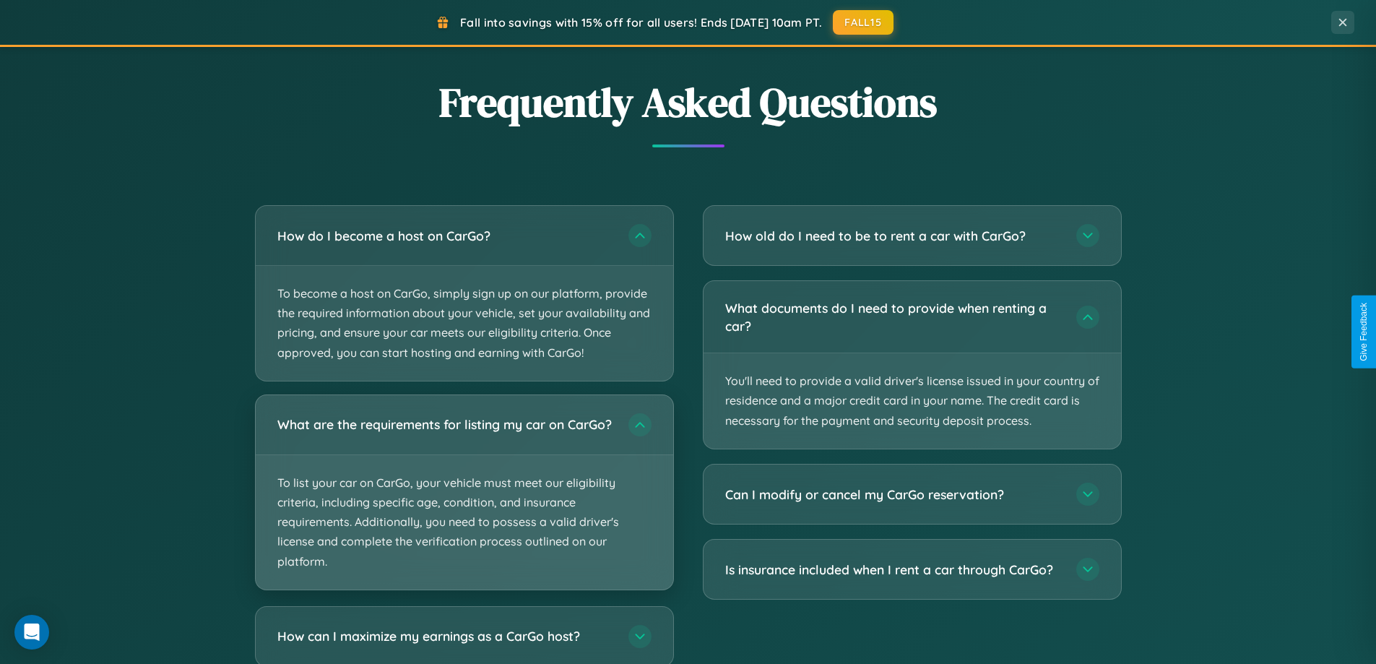 The image size is (1376, 664). What do you see at coordinates (464, 323) in the screenshot?
I see `p: To become a host on CarGo, simply sign up on our platform, provide the required information about...` at bounding box center [464, 323].